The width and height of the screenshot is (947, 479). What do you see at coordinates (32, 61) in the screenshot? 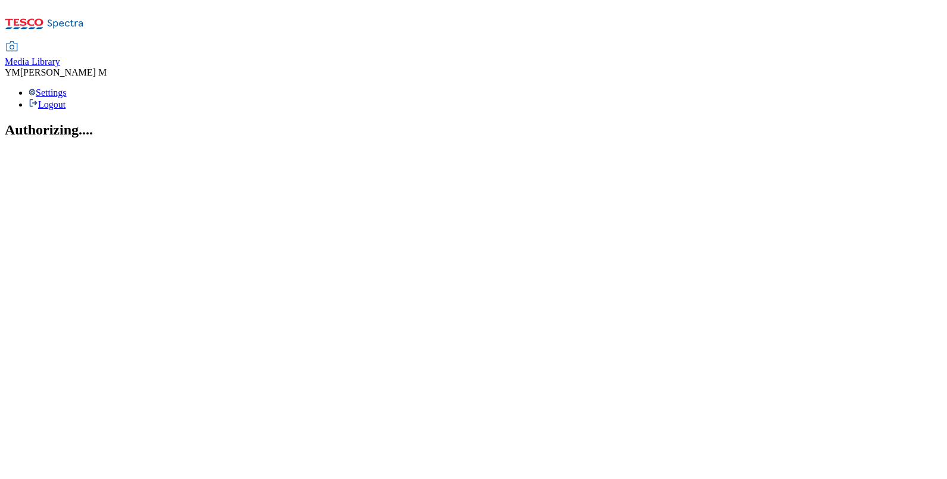
I see `span: Media Library` at bounding box center [32, 61].